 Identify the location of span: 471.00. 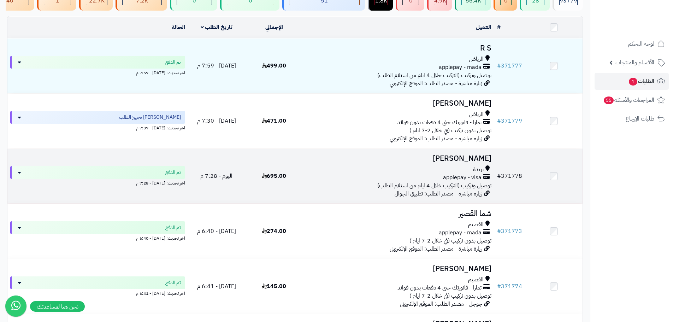
(274, 121).